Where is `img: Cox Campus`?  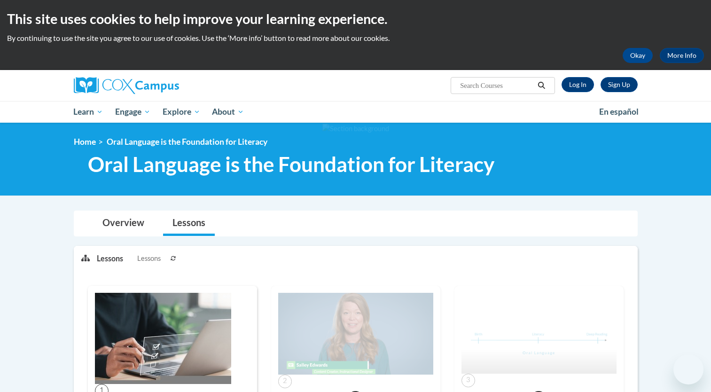
img: Cox Campus is located at coordinates (126, 86).